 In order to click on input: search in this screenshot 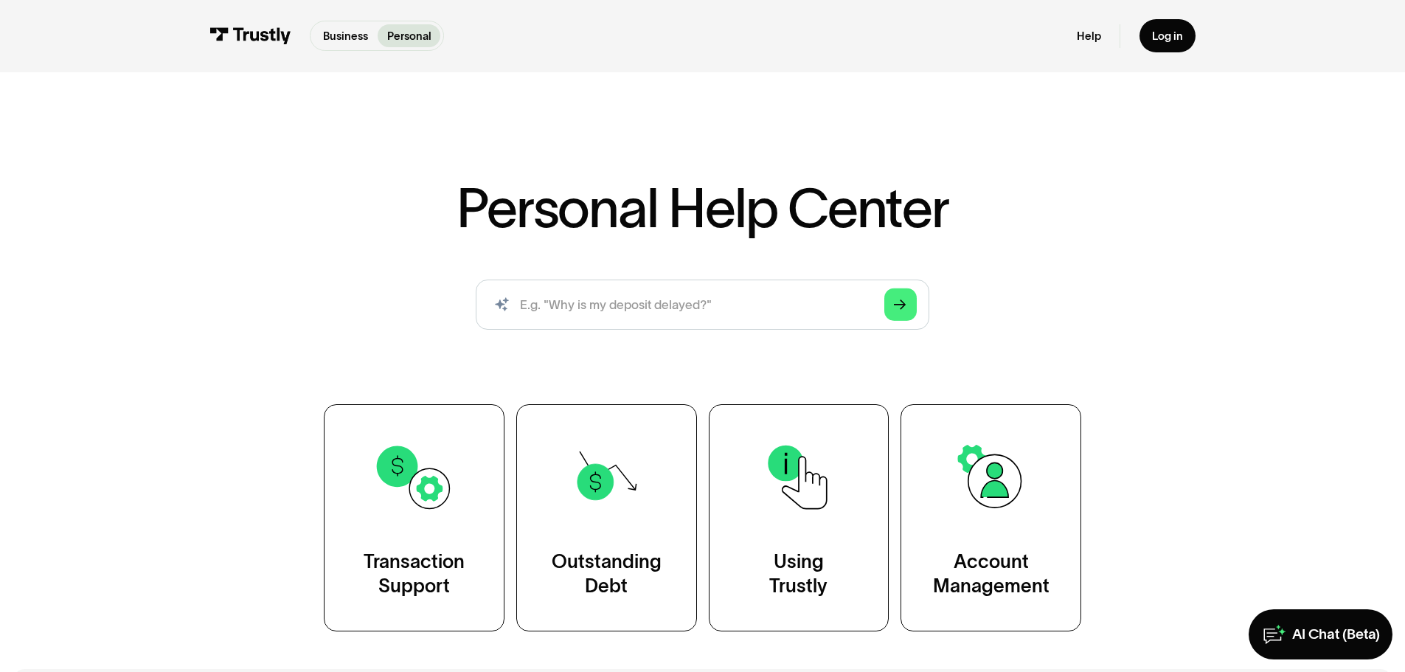, I will do `click(702, 305)`.